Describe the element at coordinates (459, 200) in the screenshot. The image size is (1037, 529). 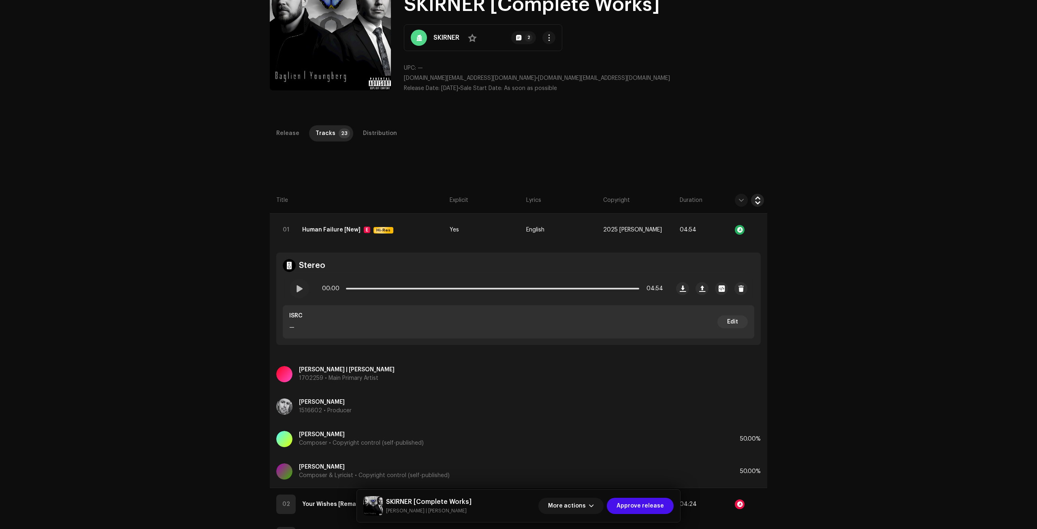
I see `span: Explicit` at that location.